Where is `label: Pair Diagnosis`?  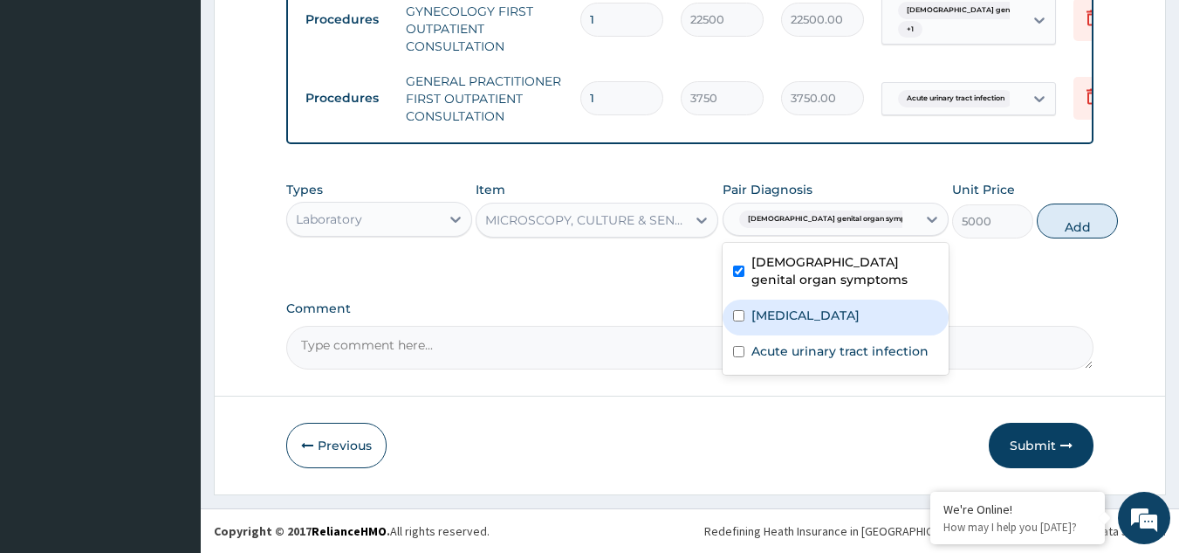
label: Pair Diagnosis is located at coordinates (767, 189).